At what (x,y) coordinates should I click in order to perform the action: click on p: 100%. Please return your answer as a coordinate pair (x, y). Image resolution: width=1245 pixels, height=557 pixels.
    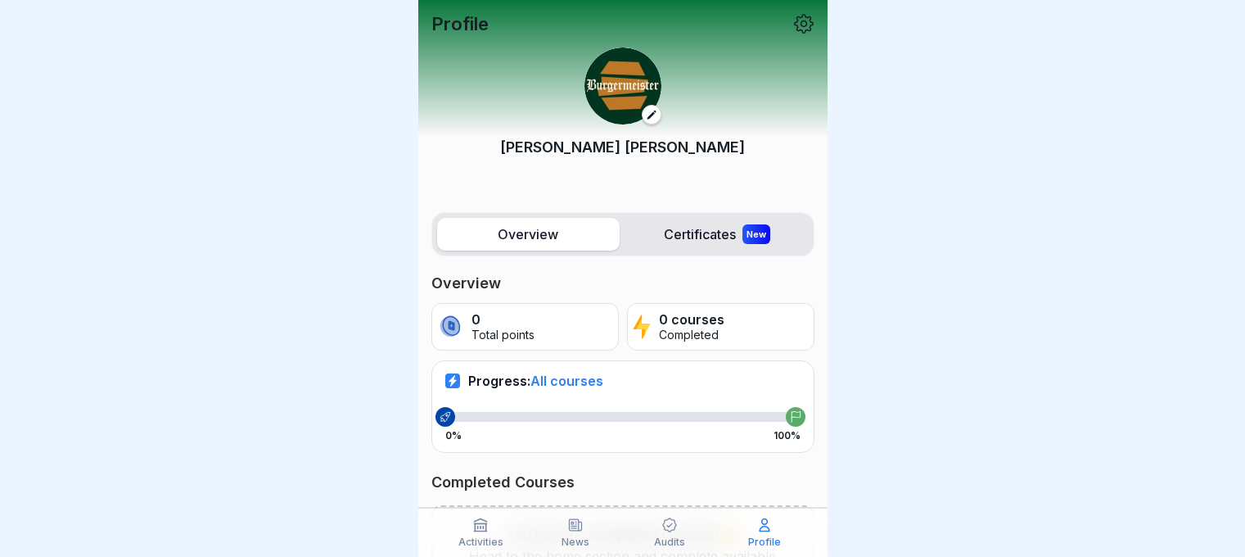
    Looking at the image, I should click on (786, 435).